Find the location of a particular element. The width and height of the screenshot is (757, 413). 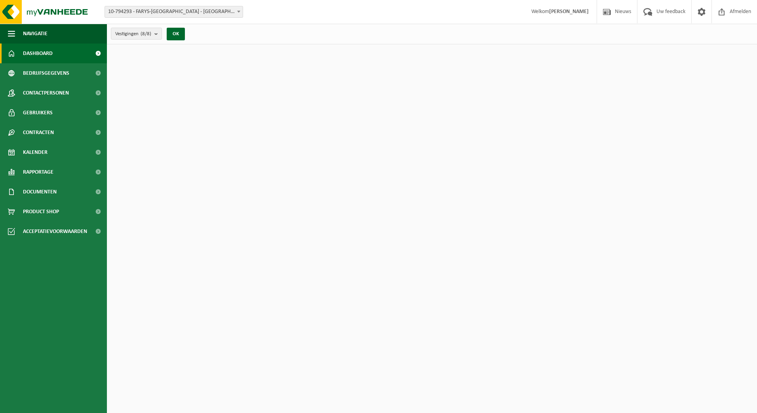

span: Dashboard is located at coordinates (38, 53).